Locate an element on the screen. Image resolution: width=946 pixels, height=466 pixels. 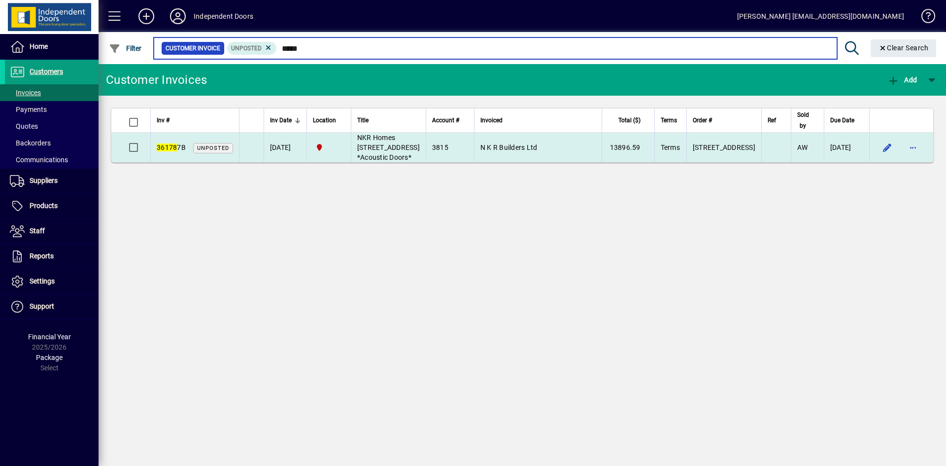
a: Staff is located at coordinates (52, 231).